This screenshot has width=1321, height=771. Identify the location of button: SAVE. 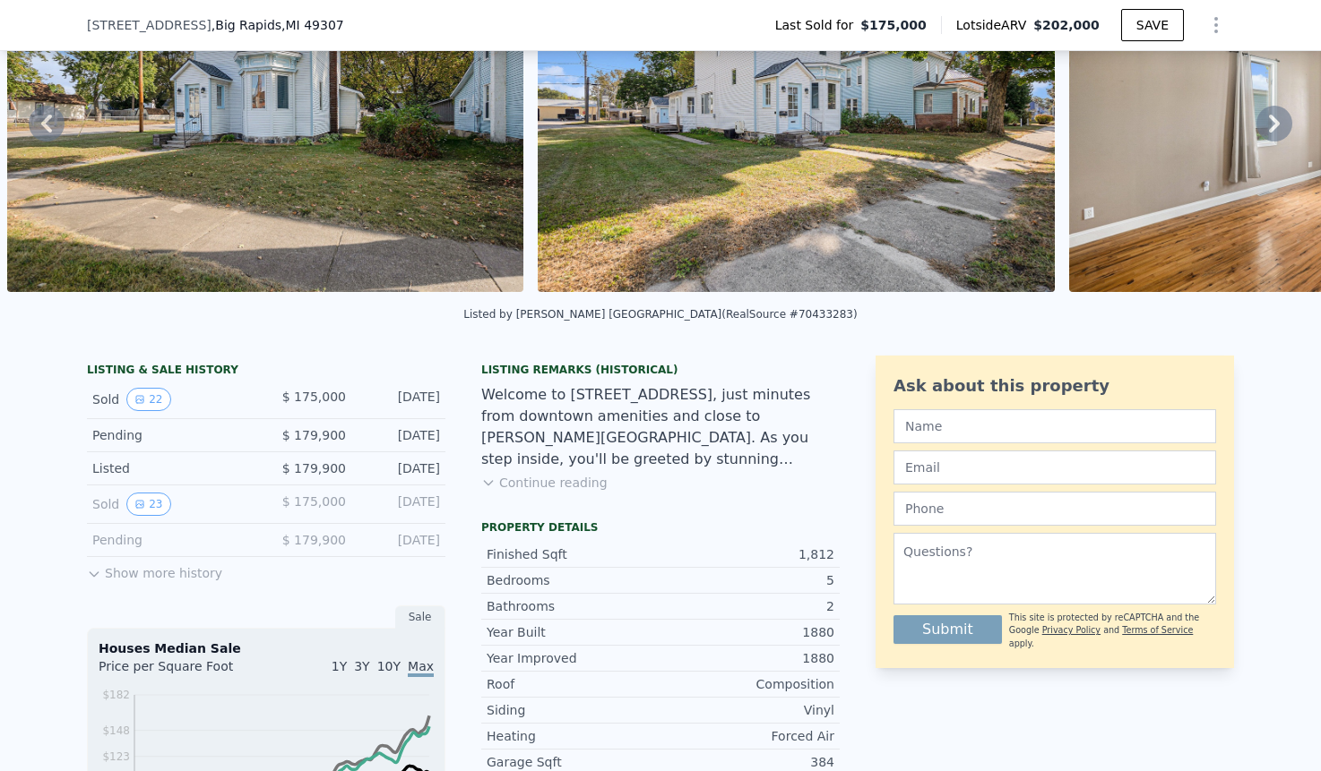
(1152, 25).